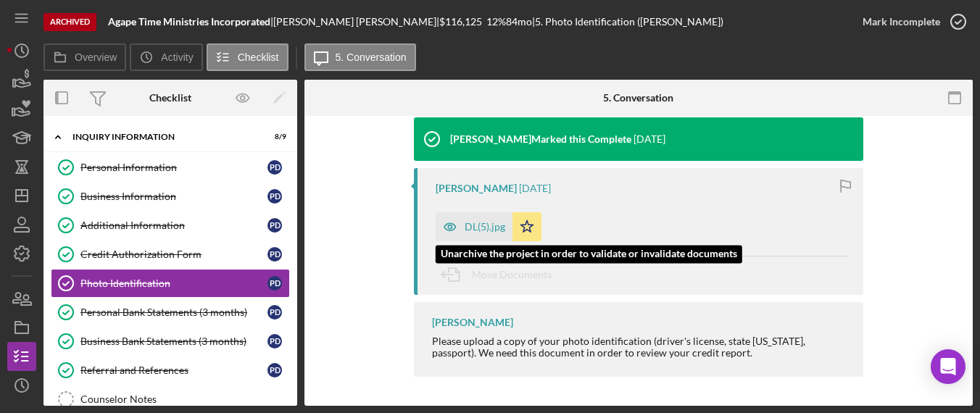  Describe the element at coordinates (170, 196) in the screenshot. I see `a: Business InformationPD` at that location.